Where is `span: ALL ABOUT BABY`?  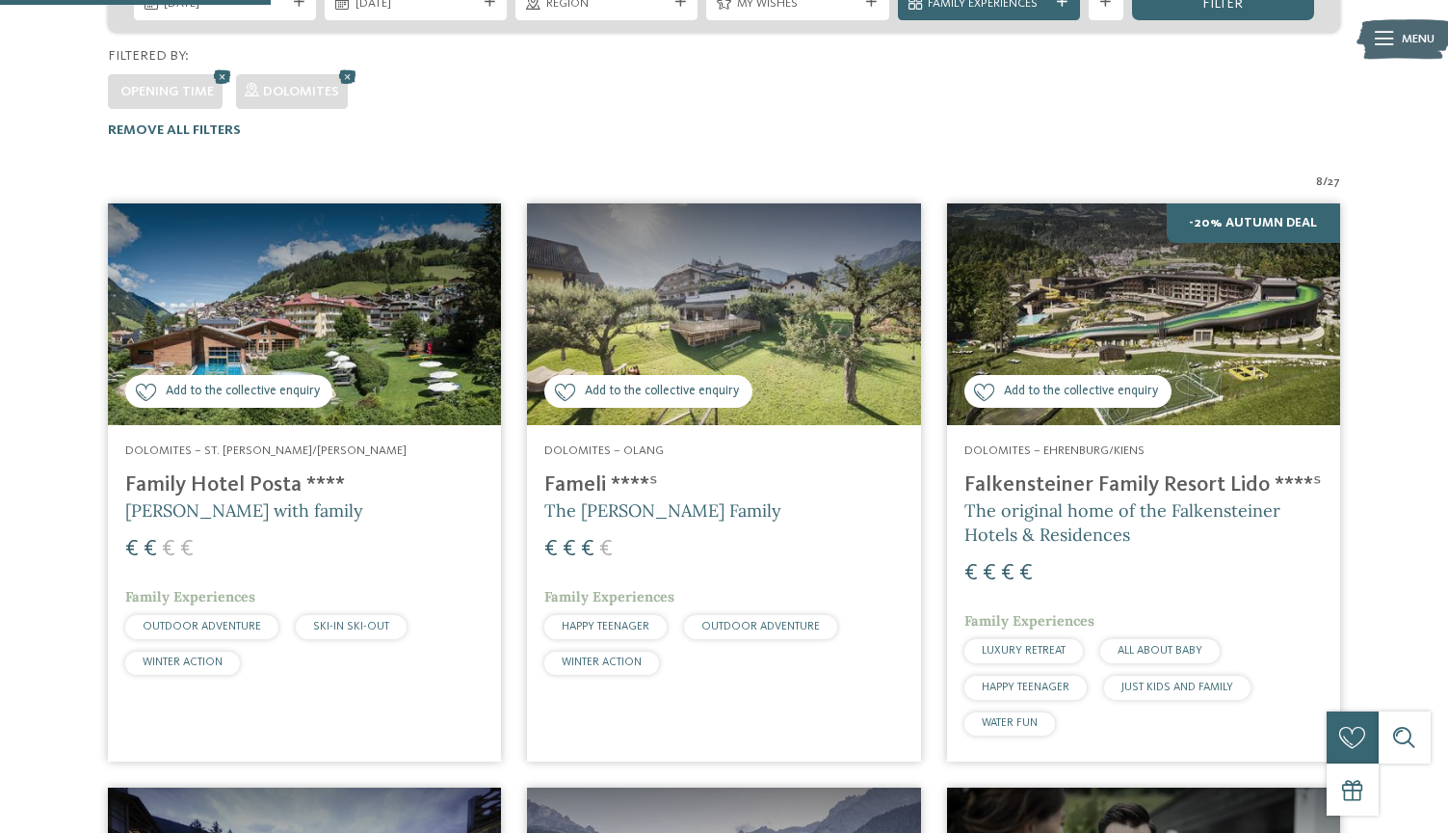 span: ALL ABOUT BABY is located at coordinates (1160, 650).